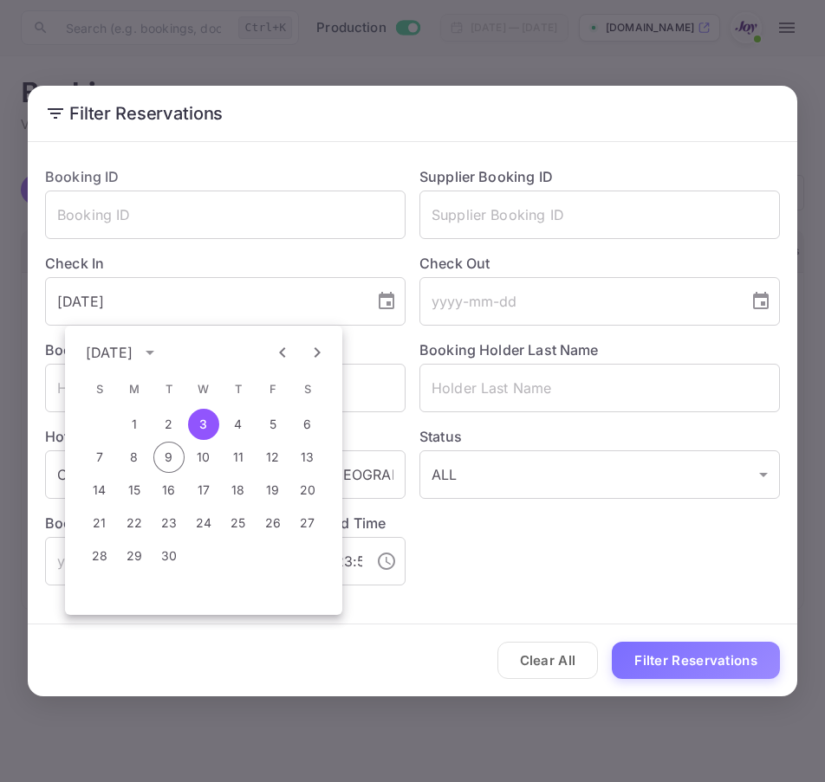 This screenshot has width=825, height=782. Describe the element at coordinates (761, 302) in the screenshot. I see `button: Choose date` at that location.